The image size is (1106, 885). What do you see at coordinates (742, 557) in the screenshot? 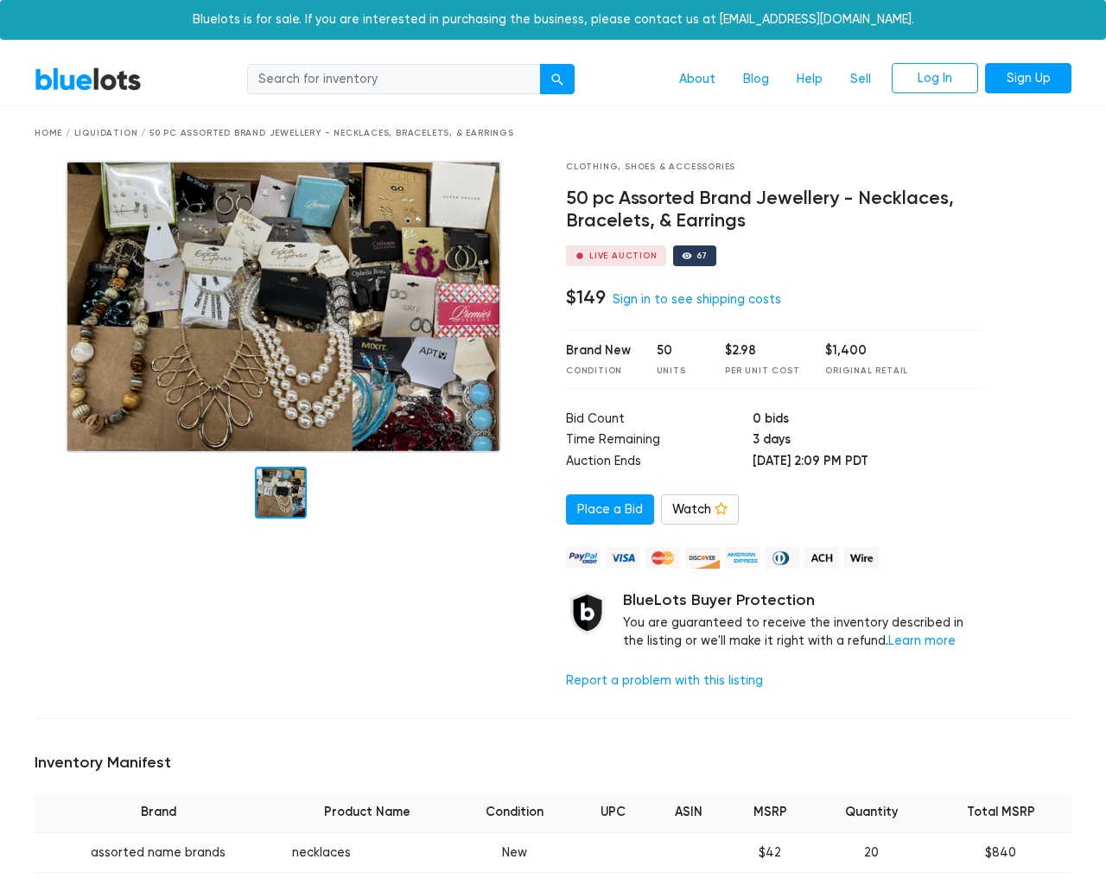
I see `img: american_express-ae2a9f97a040b4b41f6397f7637041a5861d5f99d0716c09922aba4e24c8547d.png` at bounding box center [742, 557].